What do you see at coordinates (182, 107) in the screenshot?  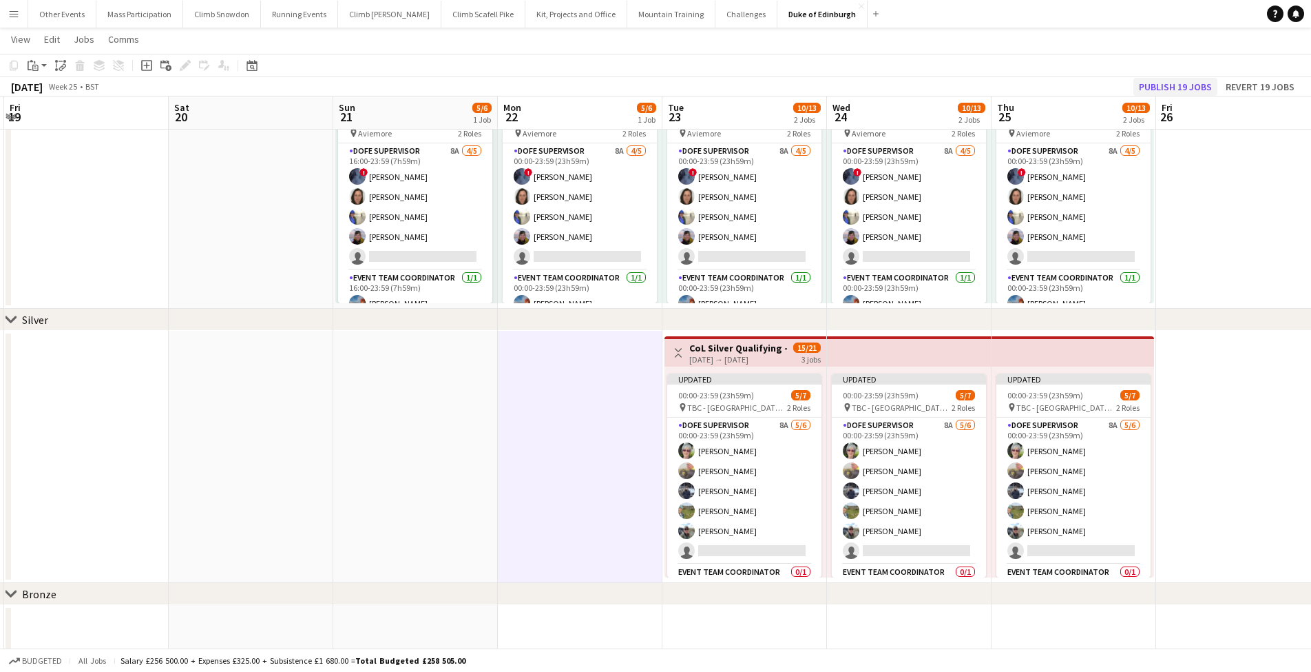 I see `span: Sat` at bounding box center [182, 107].